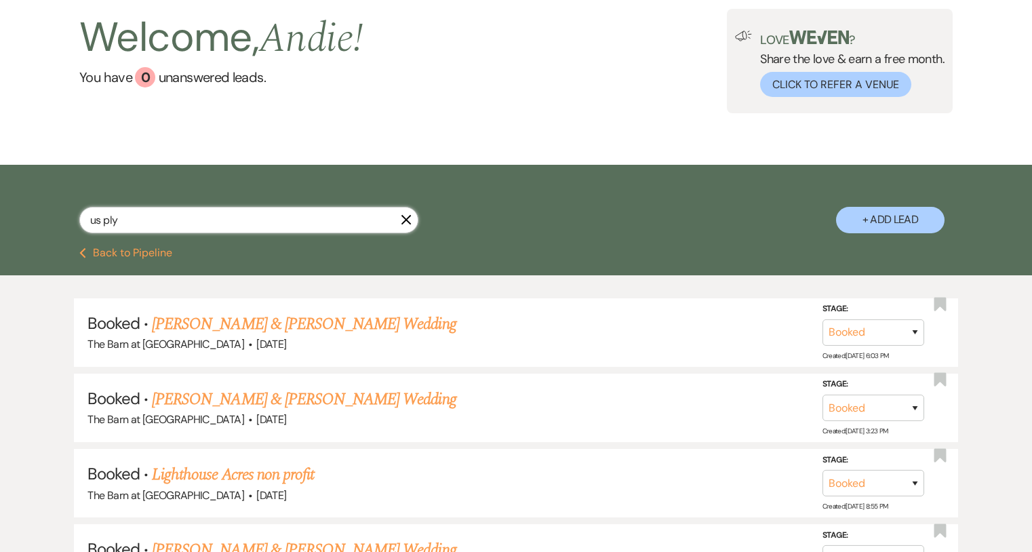 This screenshot has height=552, width=1032. I want to click on p: Love ?, so click(852, 38).